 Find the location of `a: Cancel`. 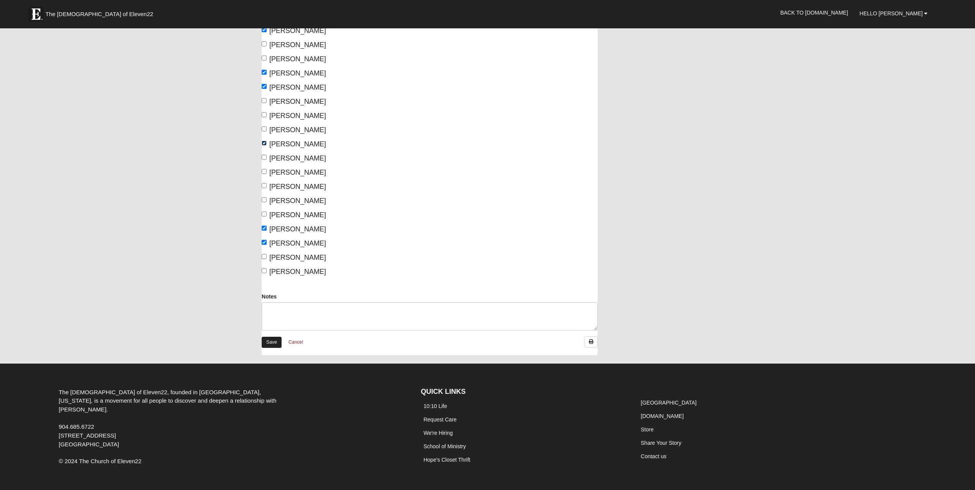

a: Cancel is located at coordinates (296, 342).